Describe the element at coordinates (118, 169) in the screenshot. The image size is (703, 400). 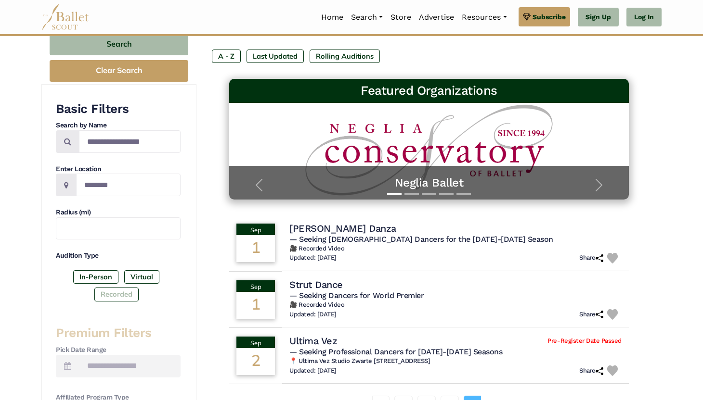
I see `h4: Enter Location` at that location.